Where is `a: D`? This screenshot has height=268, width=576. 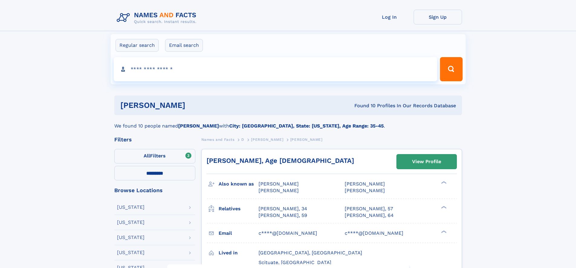 a: D is located at coordinates (243, 139).